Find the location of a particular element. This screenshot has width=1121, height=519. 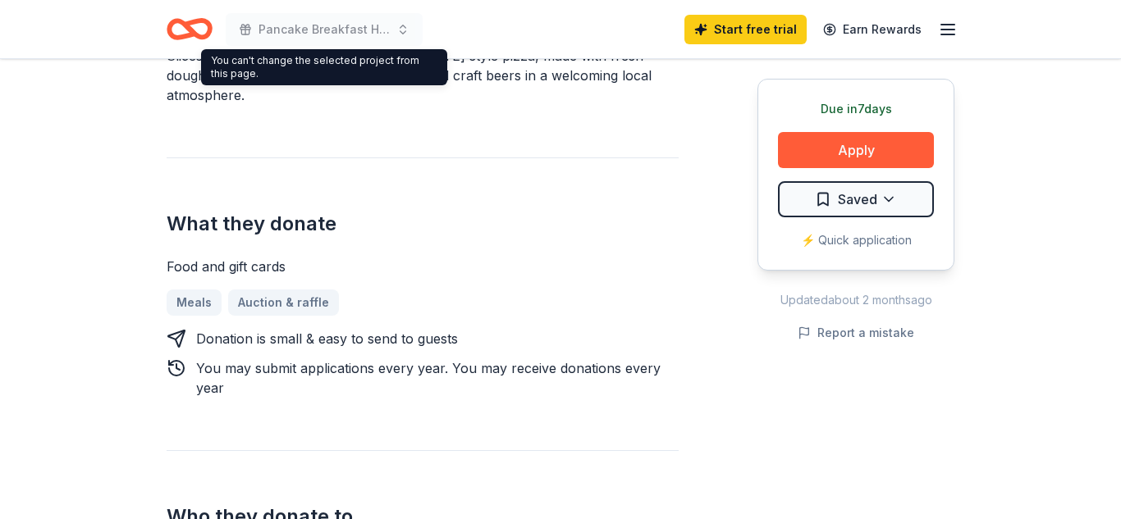

span: Saved is located at coordinates (857, 199).